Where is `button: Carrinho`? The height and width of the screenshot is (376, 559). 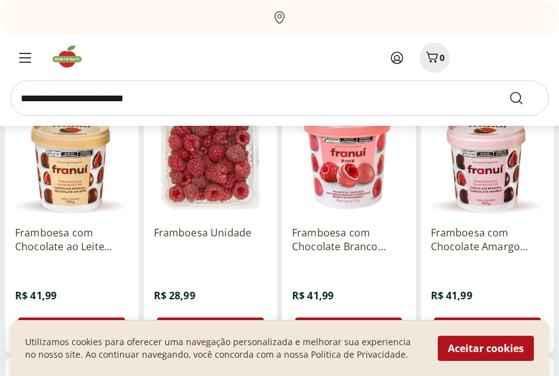
button: Carrinho is located at coordinates (435, 58).